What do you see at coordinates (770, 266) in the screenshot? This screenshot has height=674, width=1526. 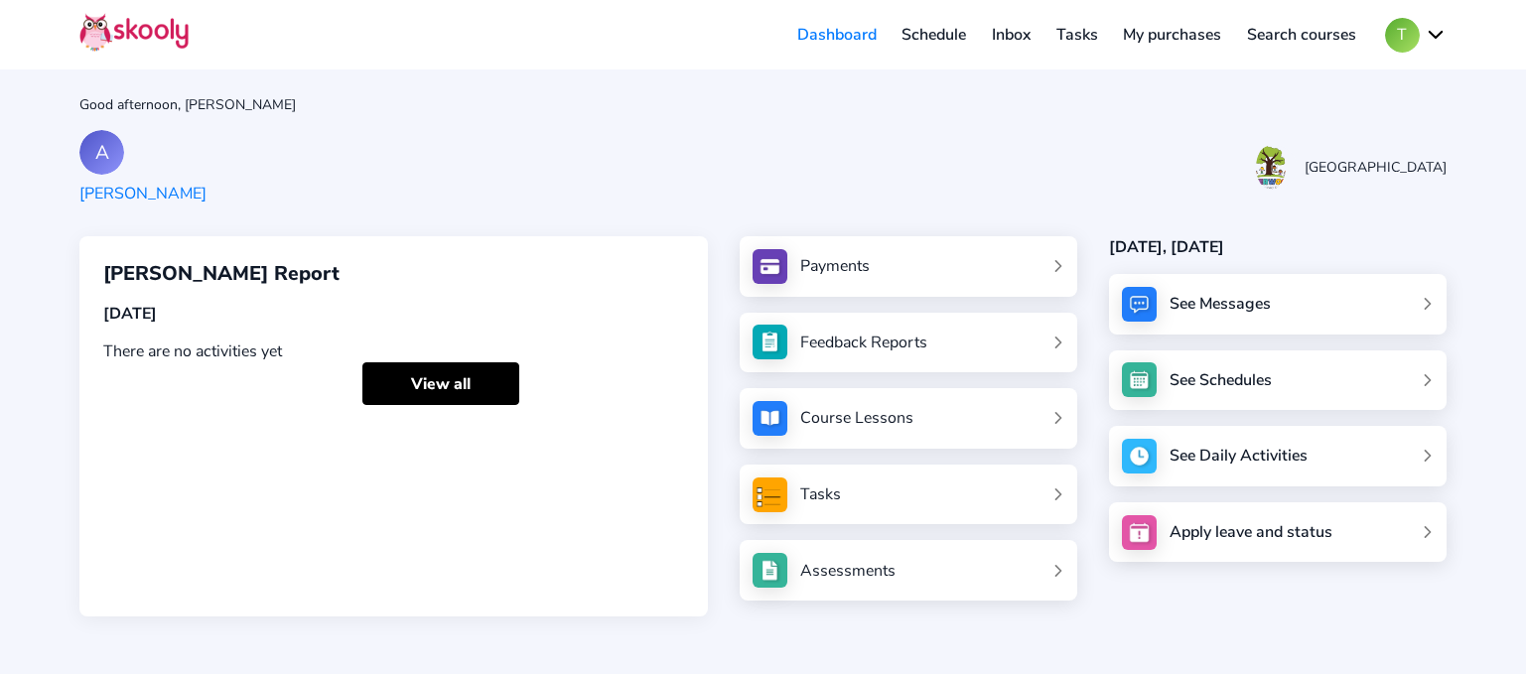 I see `img: payments.jpg` at bounding box center [770, 266].